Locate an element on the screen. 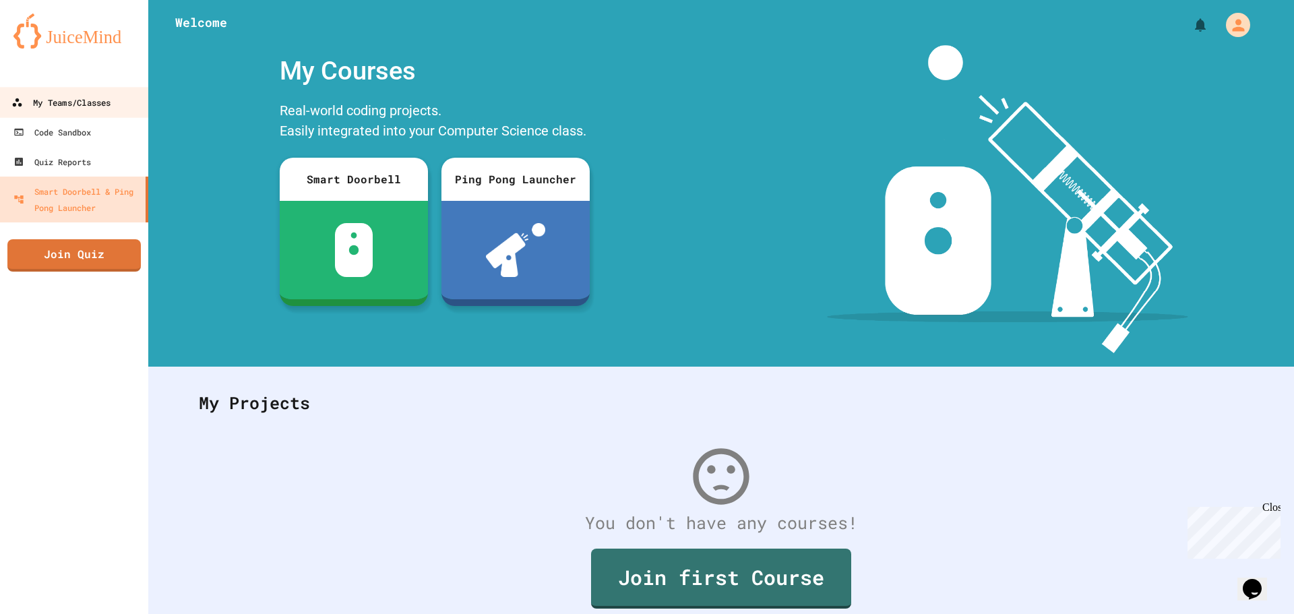 The width and height of the screenshot is (1294, 614). div: My Account is located at coordinates (1233, 25).